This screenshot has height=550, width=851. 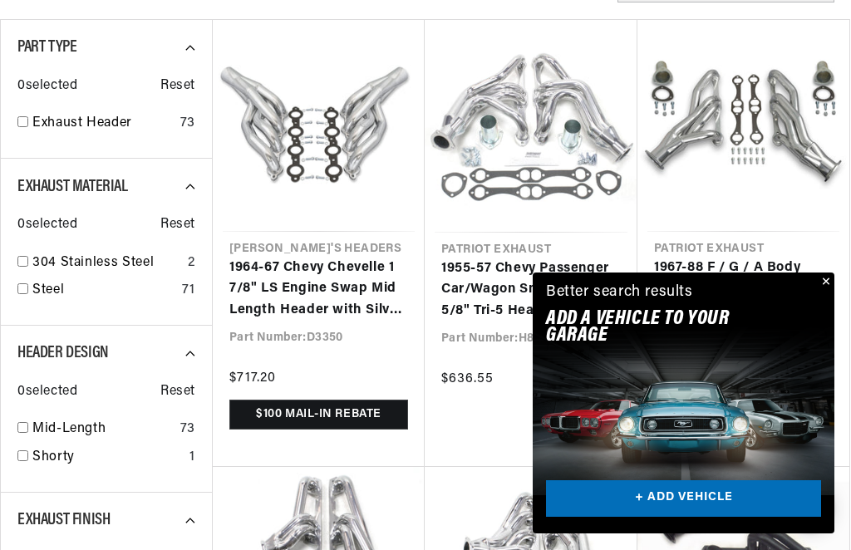 What do you see at coordinates (104, 291) in the screenshot?
I see `a: Steel` at bounding box center [104, 291].